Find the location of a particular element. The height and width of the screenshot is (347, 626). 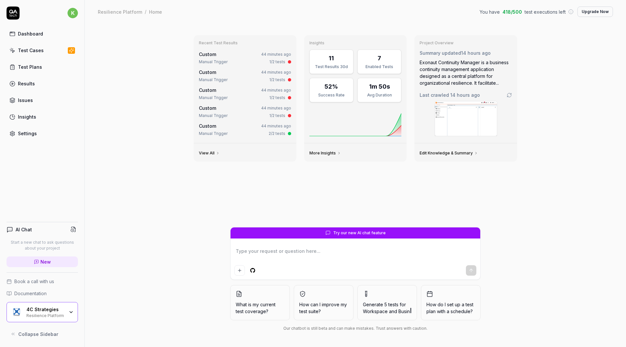

div: Home is located at coordinates (155, 12).